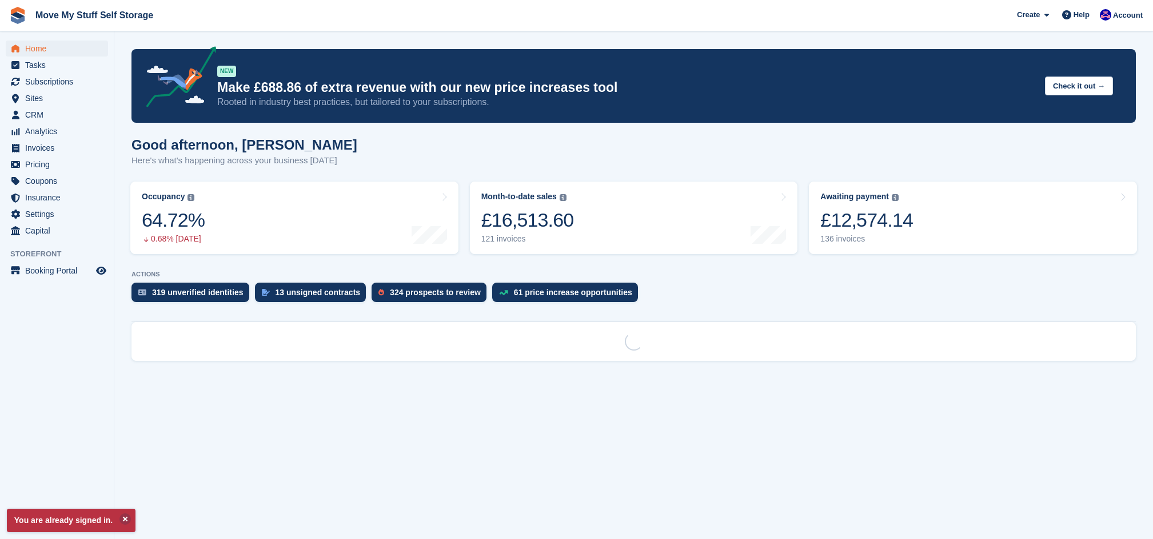  Describe the element at coordinates (177, 79) in the screenshot. I see `img: price-adjustments-announcement-icon-8257ccfd72463d97f412b2fc003d46551f7dbcb40ab6d574587a9cd5c0d94...` at that location.